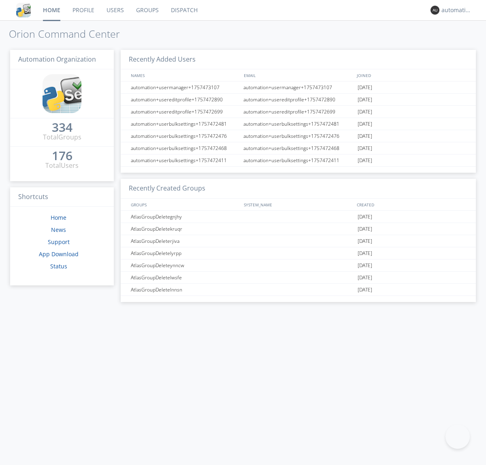 Image resolution: width=486 pixels, height=465 pixels. What do you see at coordinates (298, 75) in the screenshot?
I see `div: EMAIL` at bounding box center [298, 75].